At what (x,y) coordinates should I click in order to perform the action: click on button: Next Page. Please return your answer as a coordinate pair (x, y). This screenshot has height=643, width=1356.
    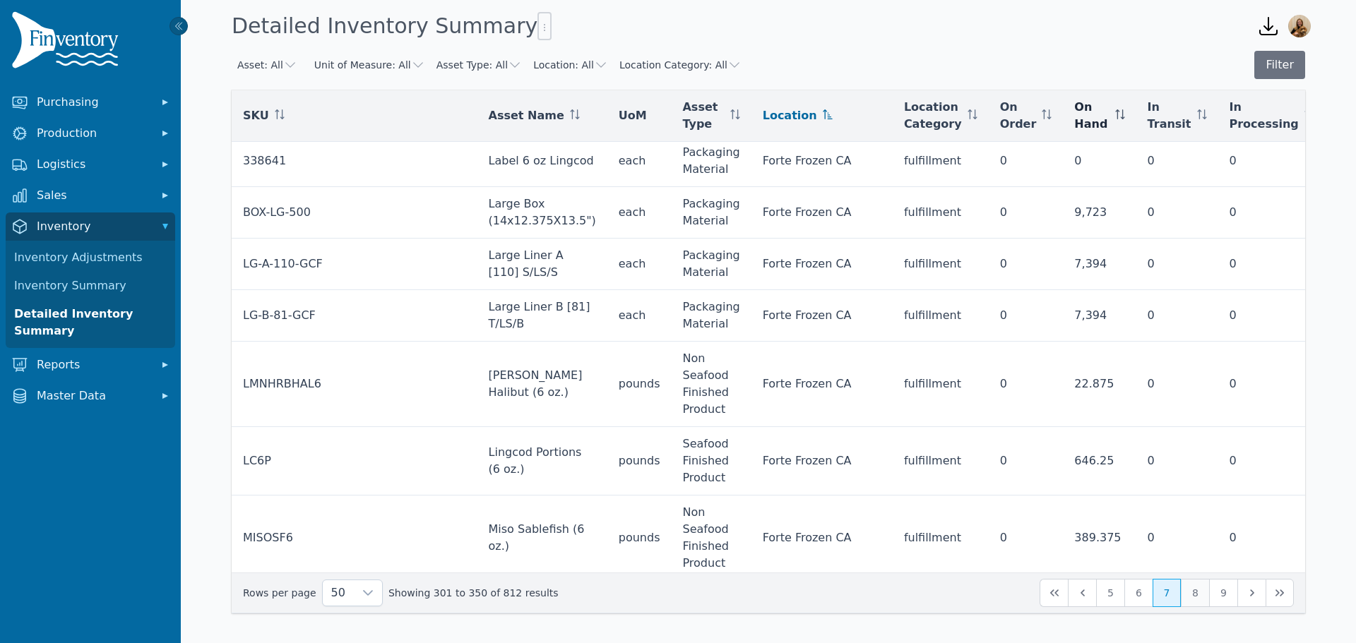
    Looking at the image, I should click on (1251, 593).